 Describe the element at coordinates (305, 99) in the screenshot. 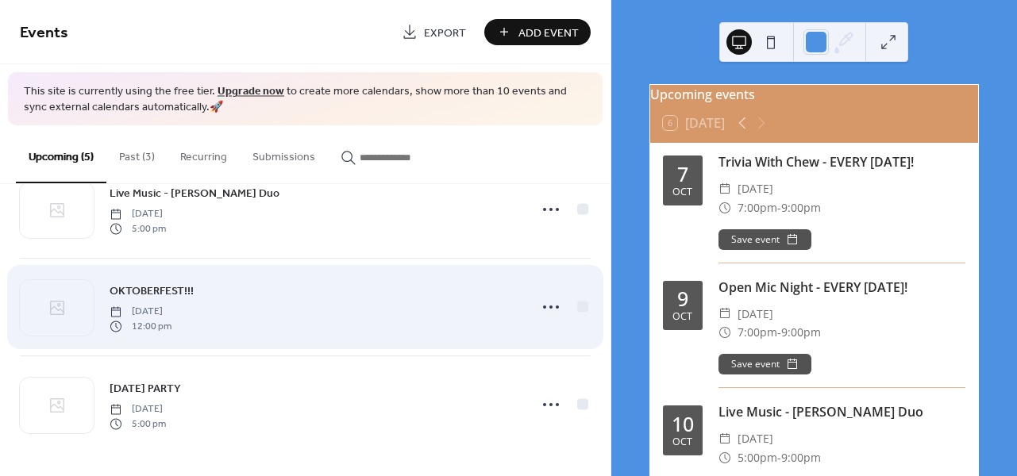

I see `span: This site is currently using the free tier. to create more calendars, show more than 10 events an...` at that location.